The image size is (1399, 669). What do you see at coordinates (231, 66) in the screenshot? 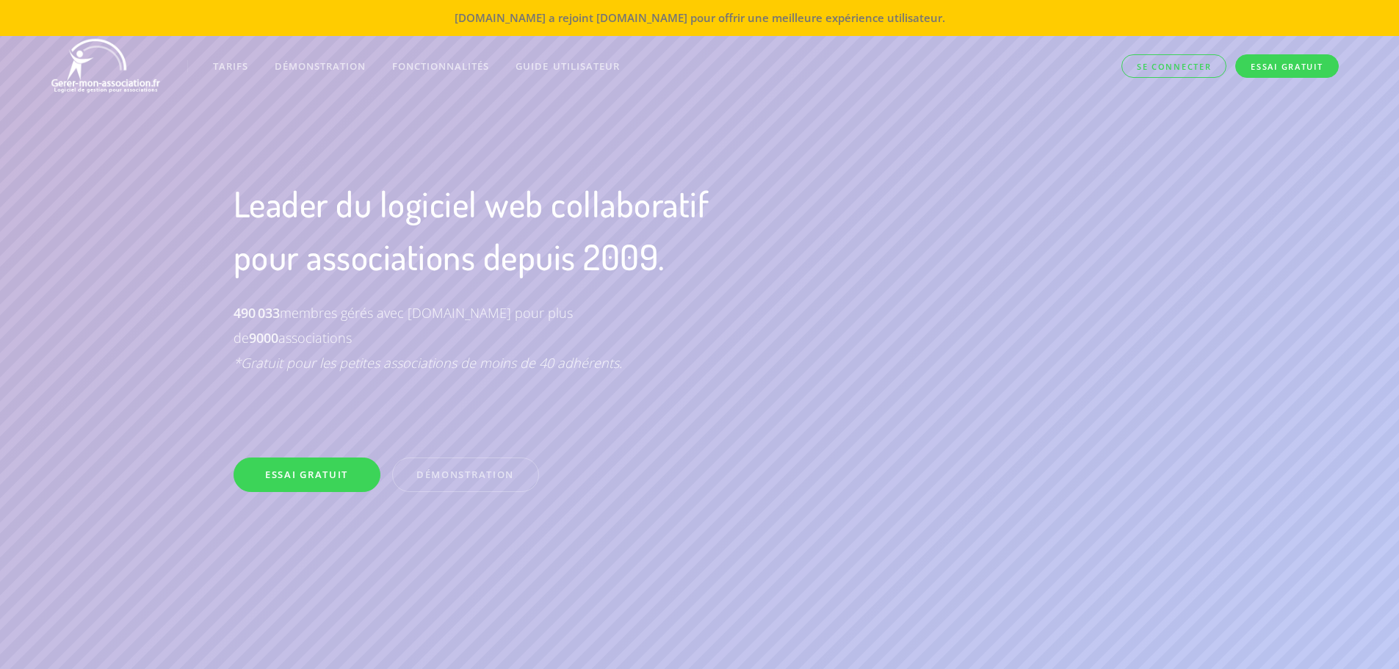
I see `a: TARIFS` at bounding box center [231, 66].